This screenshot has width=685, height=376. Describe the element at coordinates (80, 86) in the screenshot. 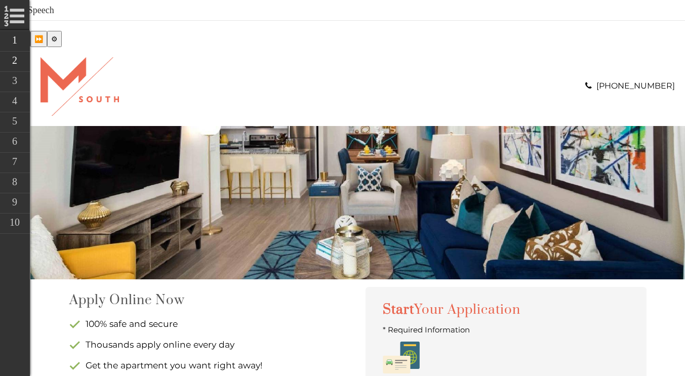

I see `a: Logo` at that location.